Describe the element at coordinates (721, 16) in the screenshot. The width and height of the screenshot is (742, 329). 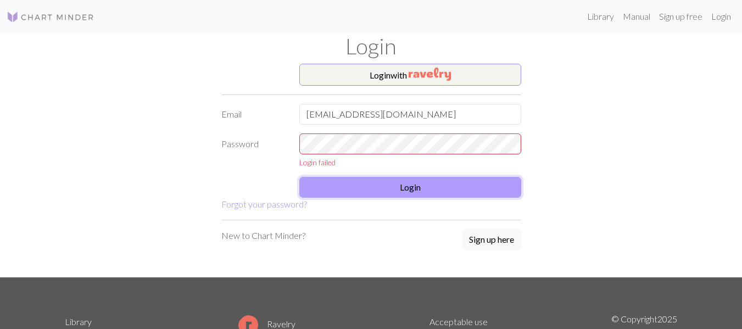
I see `a: Login` at that location.